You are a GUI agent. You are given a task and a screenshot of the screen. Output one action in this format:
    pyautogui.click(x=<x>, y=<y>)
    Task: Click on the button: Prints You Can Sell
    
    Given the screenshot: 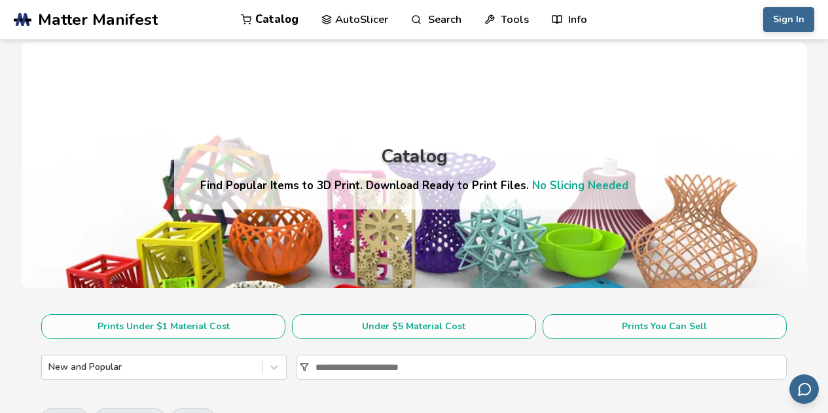 What is the action you would take?
    pyautogui.click(x=664, y=327)
    